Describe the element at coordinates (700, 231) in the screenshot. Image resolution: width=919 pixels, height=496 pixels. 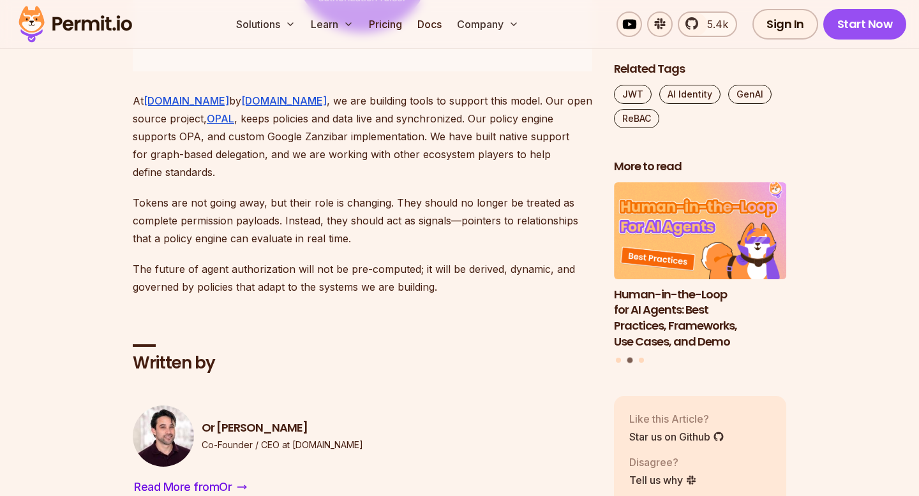
I see `img: Human-in-the-Loop for AI Agents: Best Practices, Frameworks, Use Cases, and Demo` at that location.